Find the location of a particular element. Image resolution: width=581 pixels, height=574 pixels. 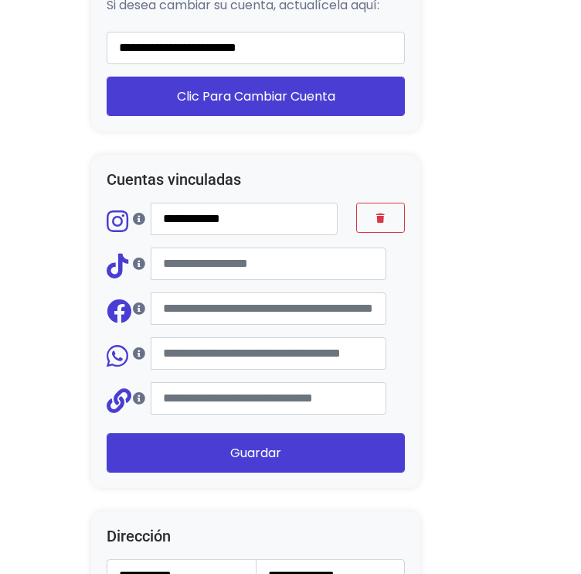

h4: Dirección is located at coordinates (256, 536).